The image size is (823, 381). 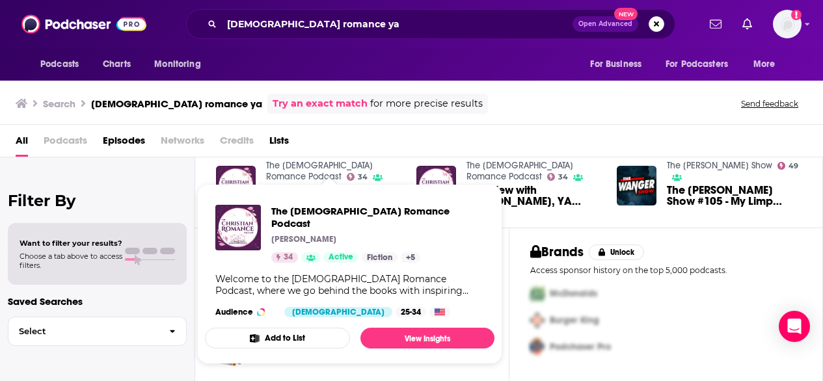 I want to click on button: Add to List, so click(x=277, y=338).